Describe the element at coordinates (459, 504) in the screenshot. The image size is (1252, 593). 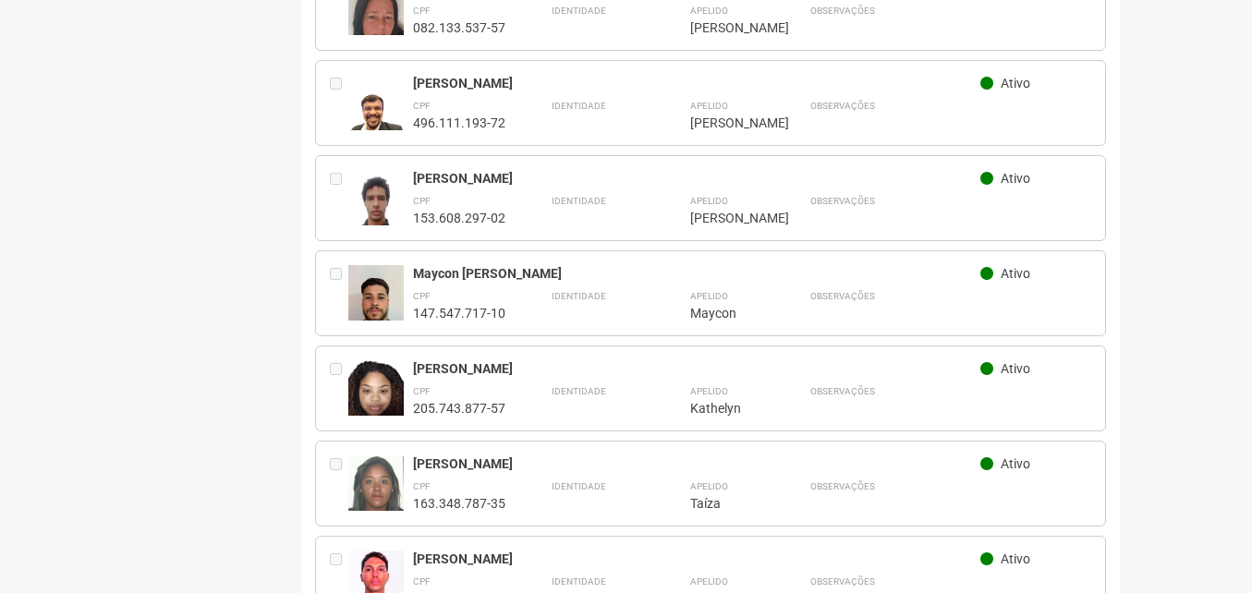
I see `div: 163.348.787-35` at that location.